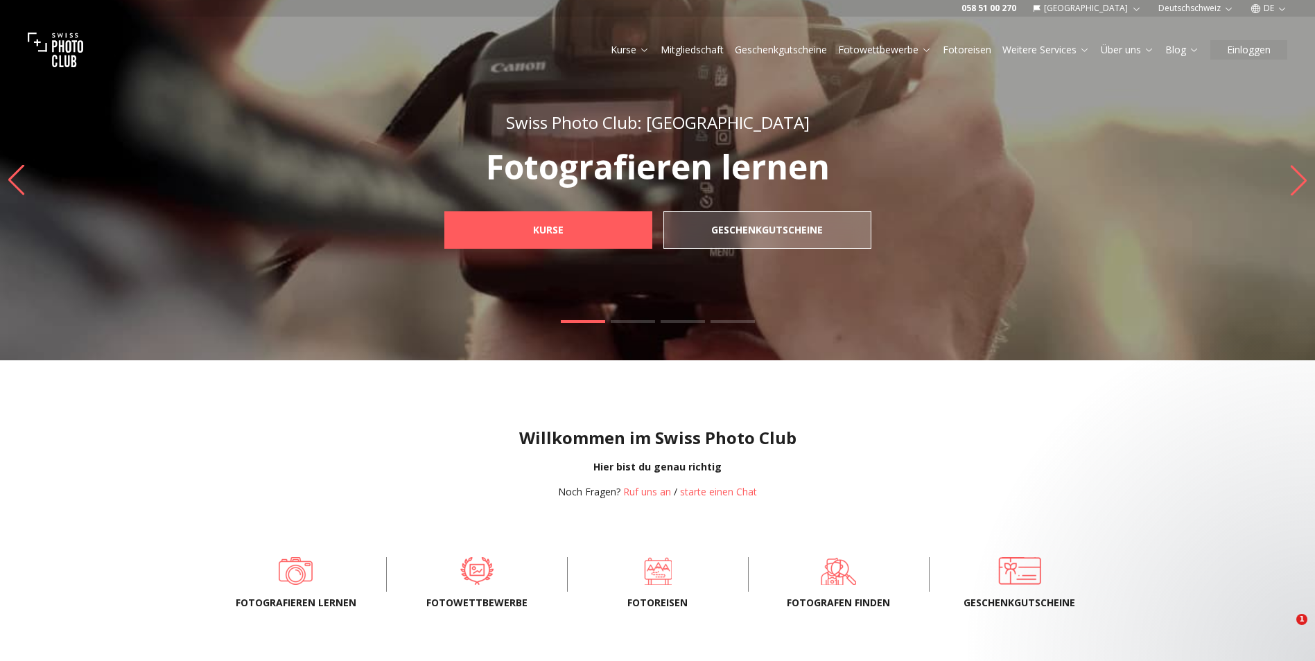 The image size is (1315, 661). Describe the element at coordinates (296, 571) in the screenshot. I see `a: Fotografieren lernen` at that location.